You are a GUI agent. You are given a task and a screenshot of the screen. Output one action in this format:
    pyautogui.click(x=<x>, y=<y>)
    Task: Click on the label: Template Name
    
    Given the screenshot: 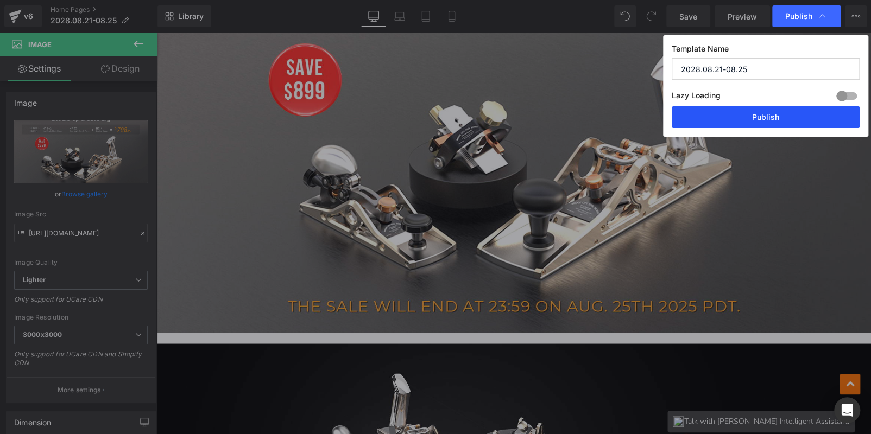 What is the action you would take?
    pyautogui.click(x=766, y=51)
    